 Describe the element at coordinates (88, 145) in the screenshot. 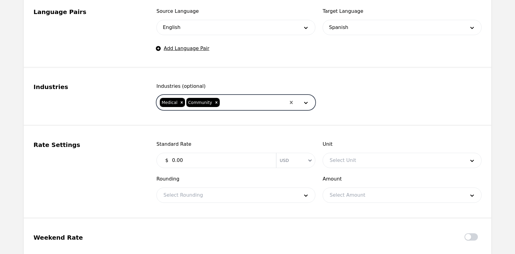

I see `legend: Rate Settings` at that location.